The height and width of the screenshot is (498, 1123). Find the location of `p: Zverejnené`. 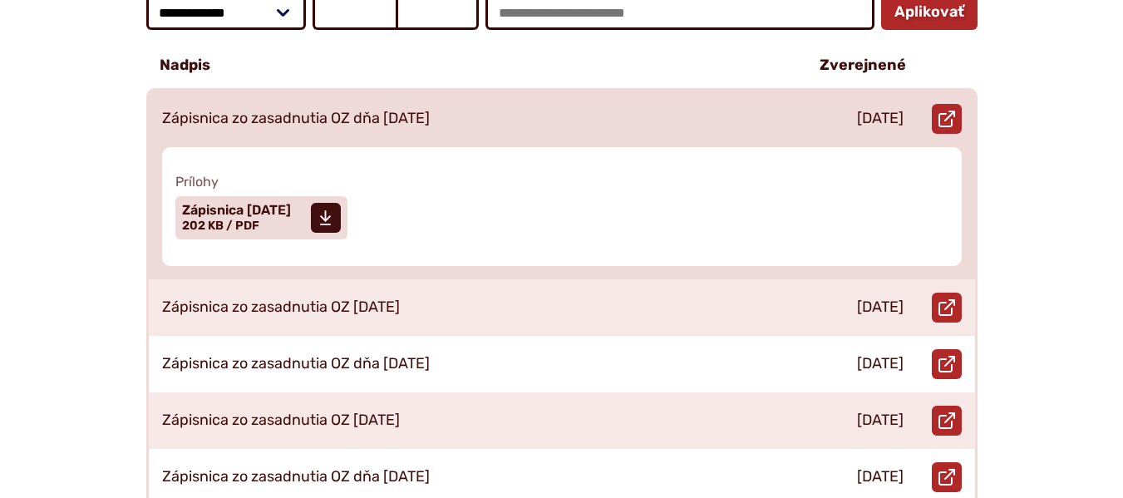

p: Zverejnené is located at coordinates (863, 66).